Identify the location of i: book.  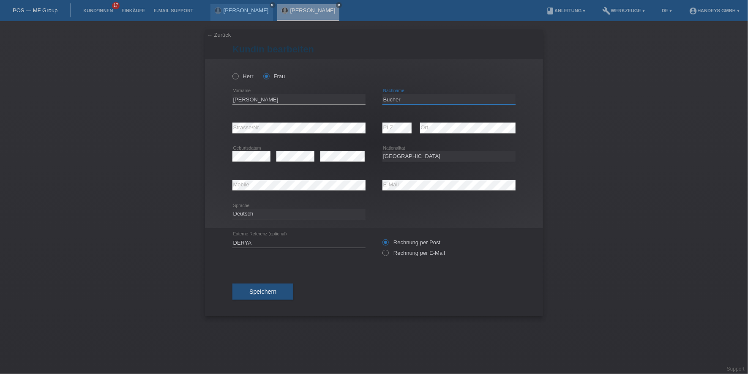
(550, 11).